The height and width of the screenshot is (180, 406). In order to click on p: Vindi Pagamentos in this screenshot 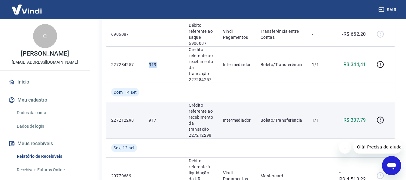, I will do `click(237, 34)`.